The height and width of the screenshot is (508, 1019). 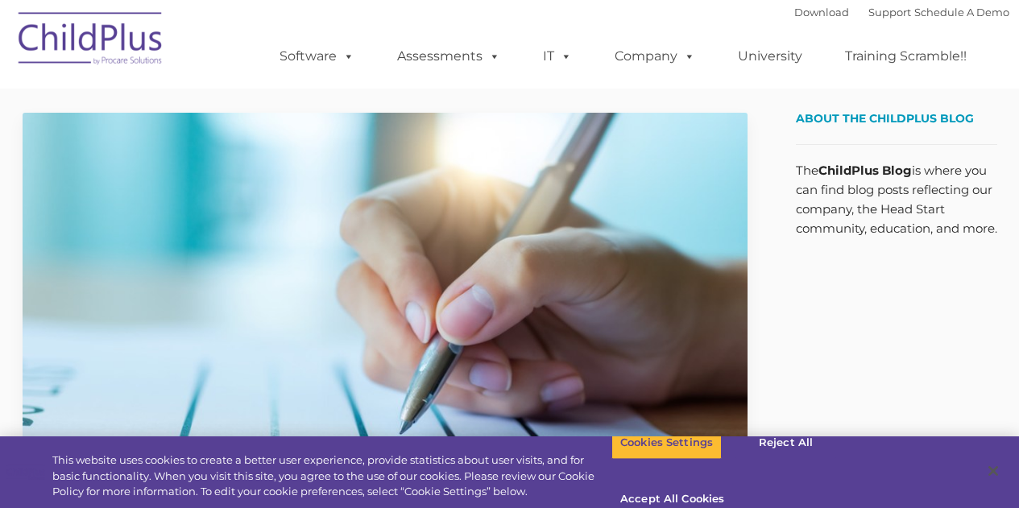 I want to click on strong: ChildPlus Blog, so click(x=865, y=170).